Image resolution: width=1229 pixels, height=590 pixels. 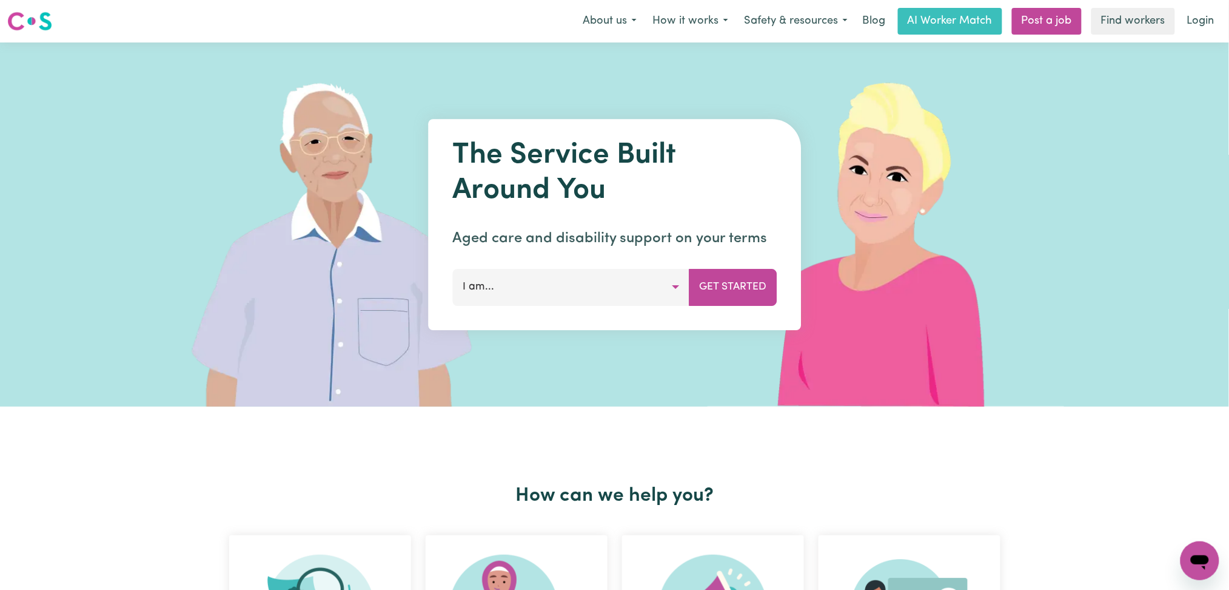 I want to click on button: About us, so click(x=610, y=21).